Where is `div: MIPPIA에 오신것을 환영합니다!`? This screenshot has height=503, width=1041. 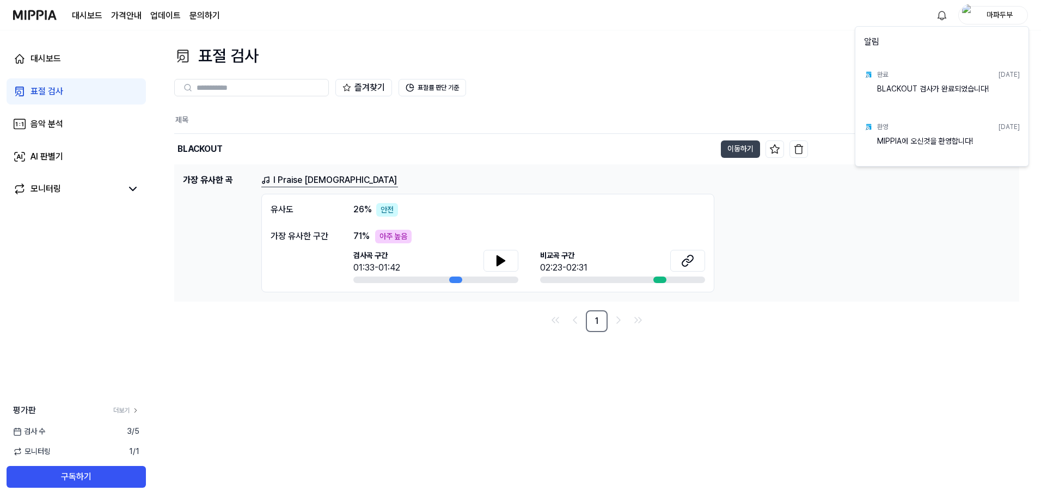
div: MIPPIA에 오신것을 환영합니다! is located at coordinates (948, 146).